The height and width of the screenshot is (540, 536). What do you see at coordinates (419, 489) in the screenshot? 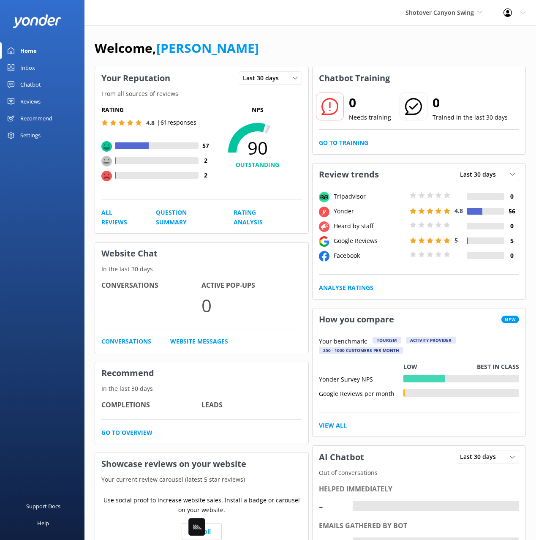
I see `div: Helped immediately` at bounding box center [419, 489].